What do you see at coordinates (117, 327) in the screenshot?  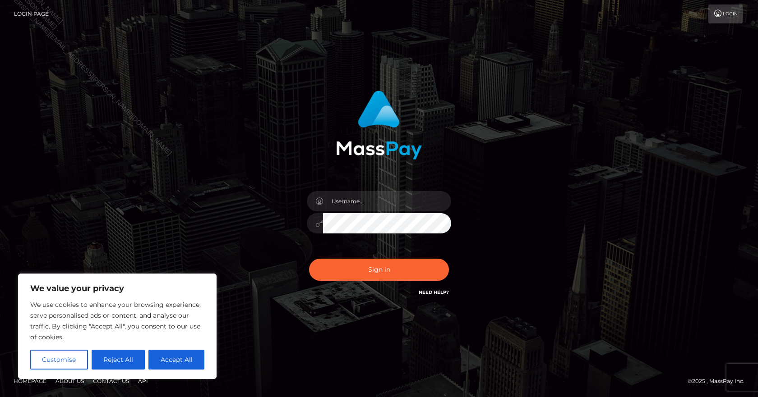 I see `div: We value your privacy` at bounding box center [117, 327].